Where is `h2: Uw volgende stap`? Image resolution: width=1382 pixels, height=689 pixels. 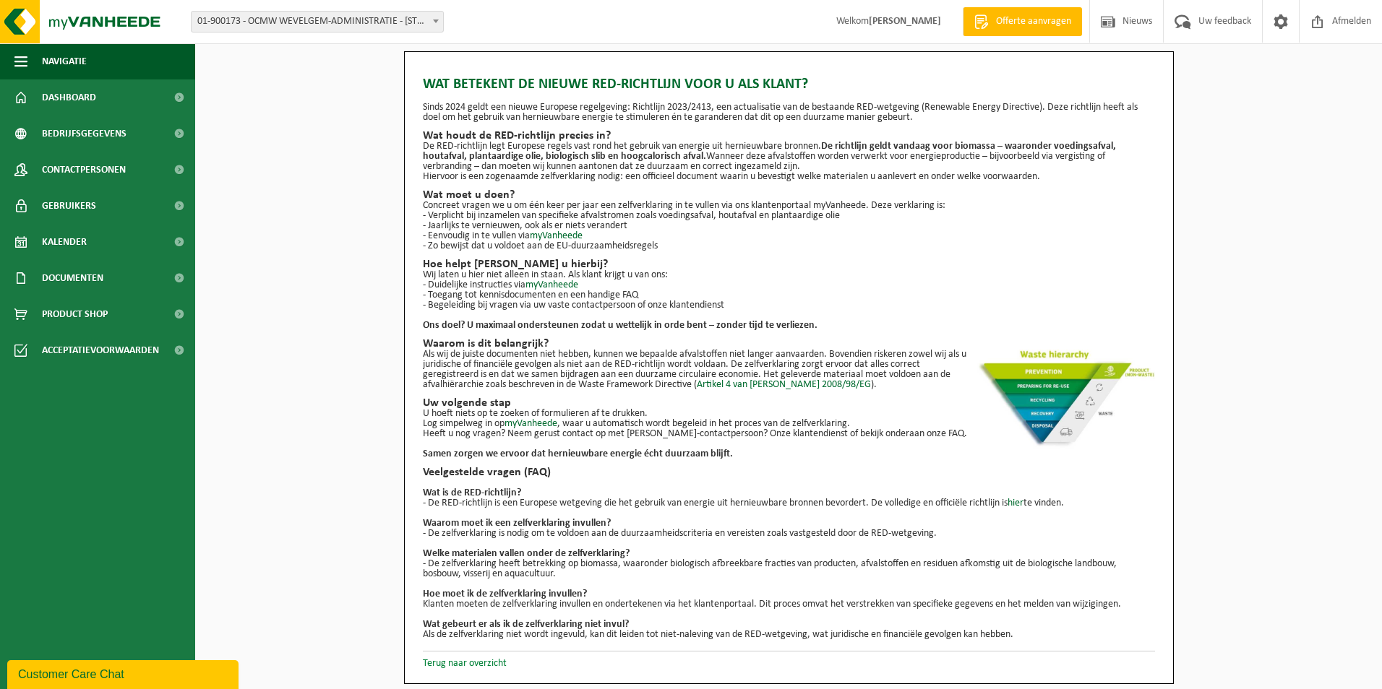
h2: Uw volgende stap is located at coordinates (788, 403).